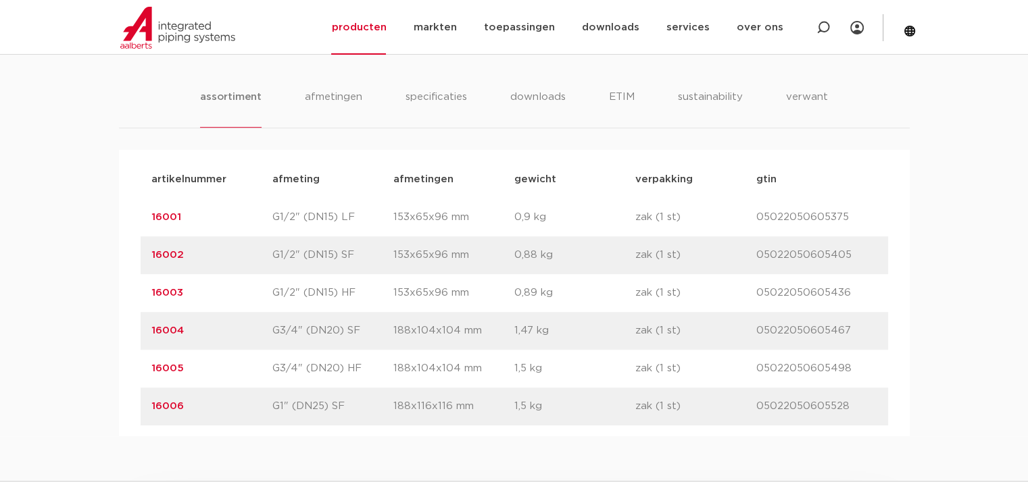 This screenshot has height=482, width=1028. I want to click on p: 05022050605498, so click(816, 369).